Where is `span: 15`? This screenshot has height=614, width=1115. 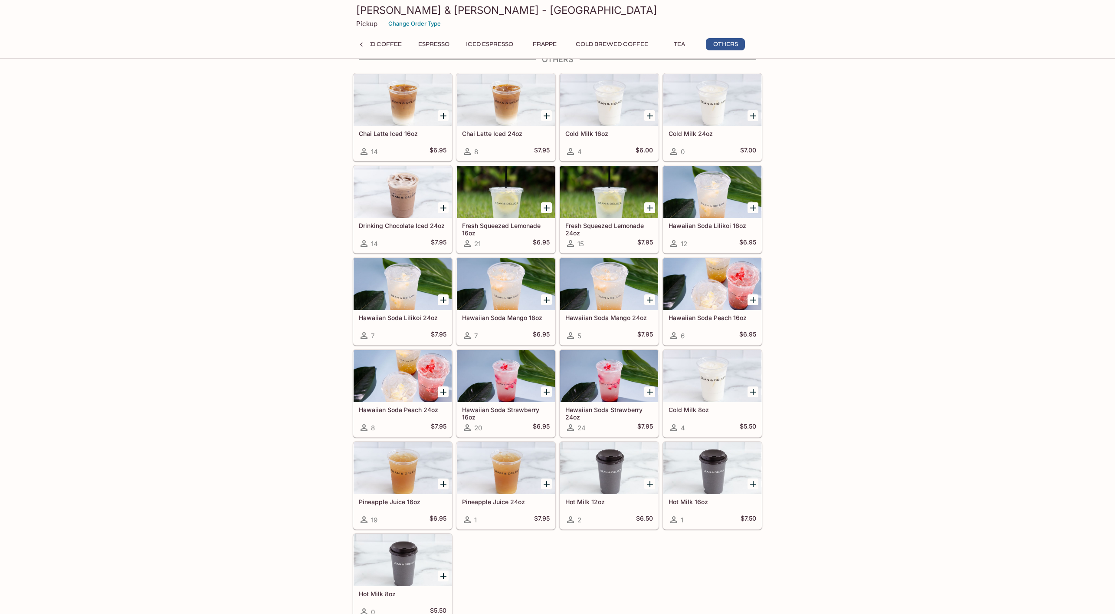 span: 15 is located at coordinates (581, 243).